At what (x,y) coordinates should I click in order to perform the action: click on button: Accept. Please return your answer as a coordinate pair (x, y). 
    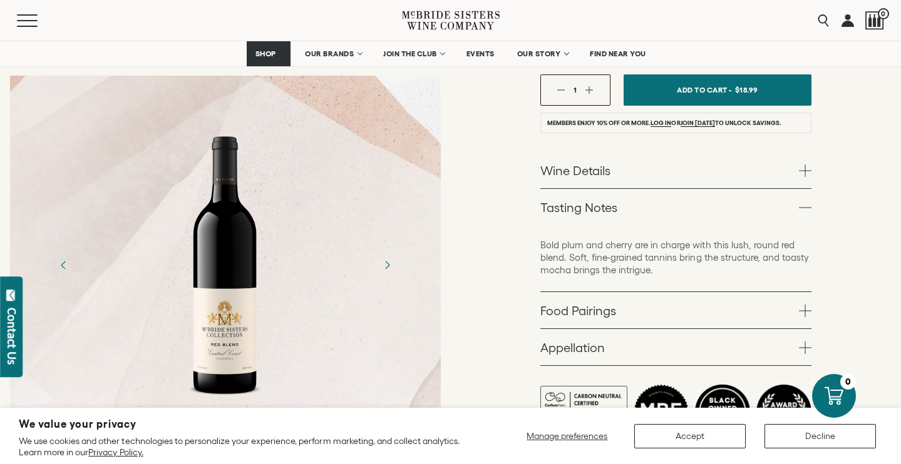
    Looking at the image, I should click on (690, 436).